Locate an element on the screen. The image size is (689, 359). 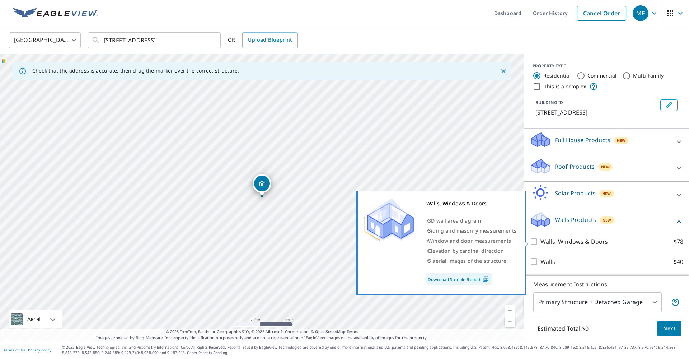
div: Dropped pin, building 1, Residential property, 309 S Comanche Ln Waukesha, WI 53188 is located at coordinates (262, 185).